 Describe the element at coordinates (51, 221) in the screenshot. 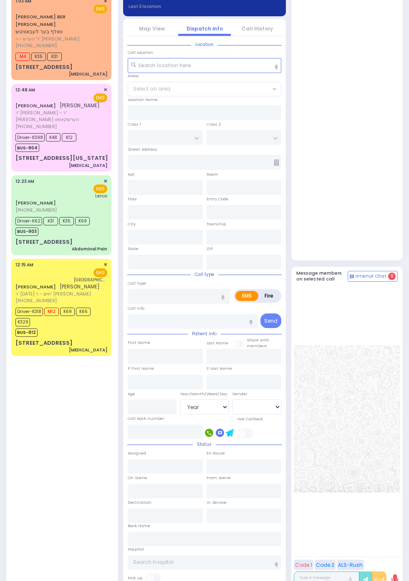

I see `span: K31` at that location.